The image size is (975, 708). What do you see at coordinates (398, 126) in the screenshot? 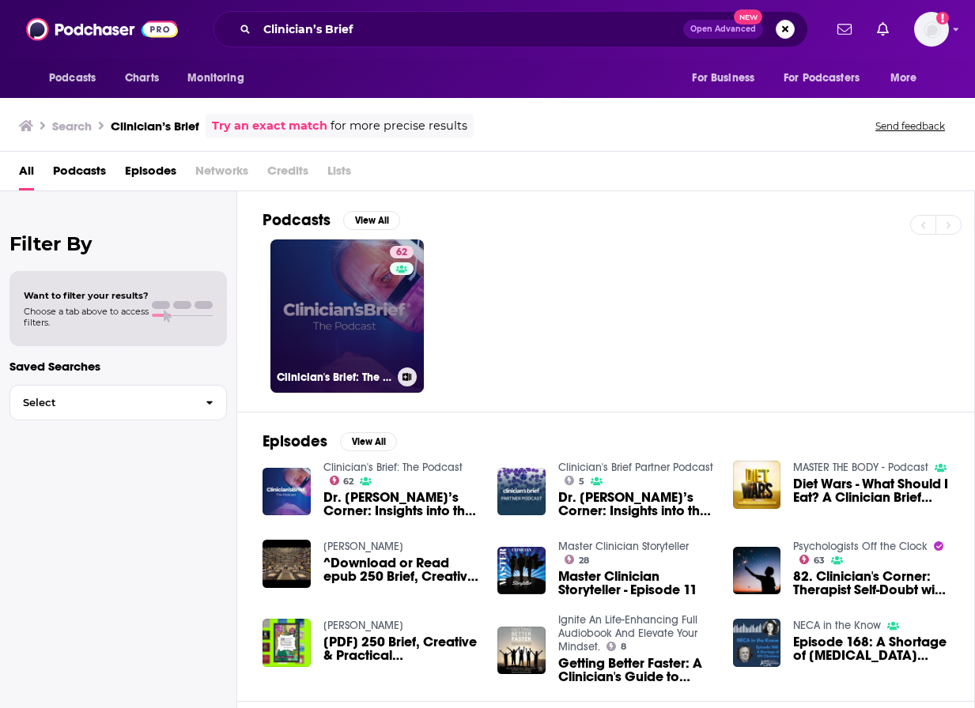
I see `span: for more precise results` at bounding box center [398, 126].